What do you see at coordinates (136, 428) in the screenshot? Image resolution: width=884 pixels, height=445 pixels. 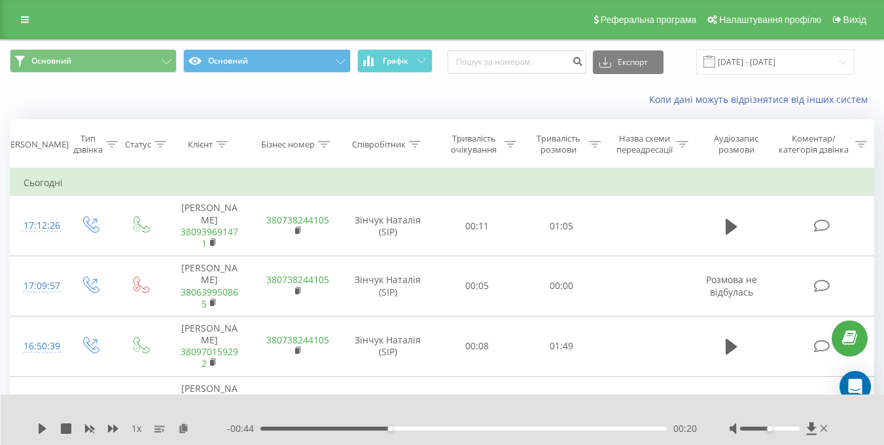 I see `span: 1 x` at bounding box center [136, 428].